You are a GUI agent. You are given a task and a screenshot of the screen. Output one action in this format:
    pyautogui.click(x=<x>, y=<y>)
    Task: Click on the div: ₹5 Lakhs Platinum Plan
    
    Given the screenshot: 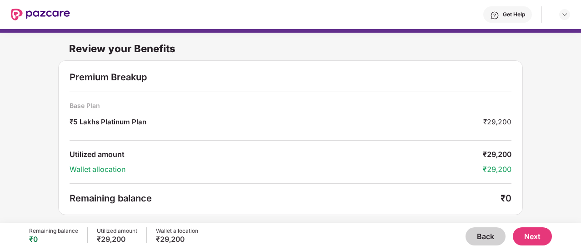 What is the action you would take?
    pyautogui.click(x=108, y=123)
    